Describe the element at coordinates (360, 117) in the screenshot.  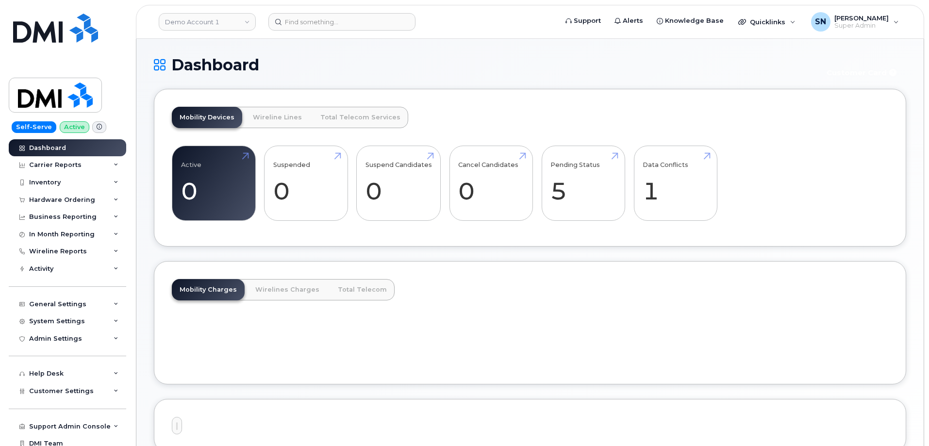
I see `a: Total Telecom Services` at that location.